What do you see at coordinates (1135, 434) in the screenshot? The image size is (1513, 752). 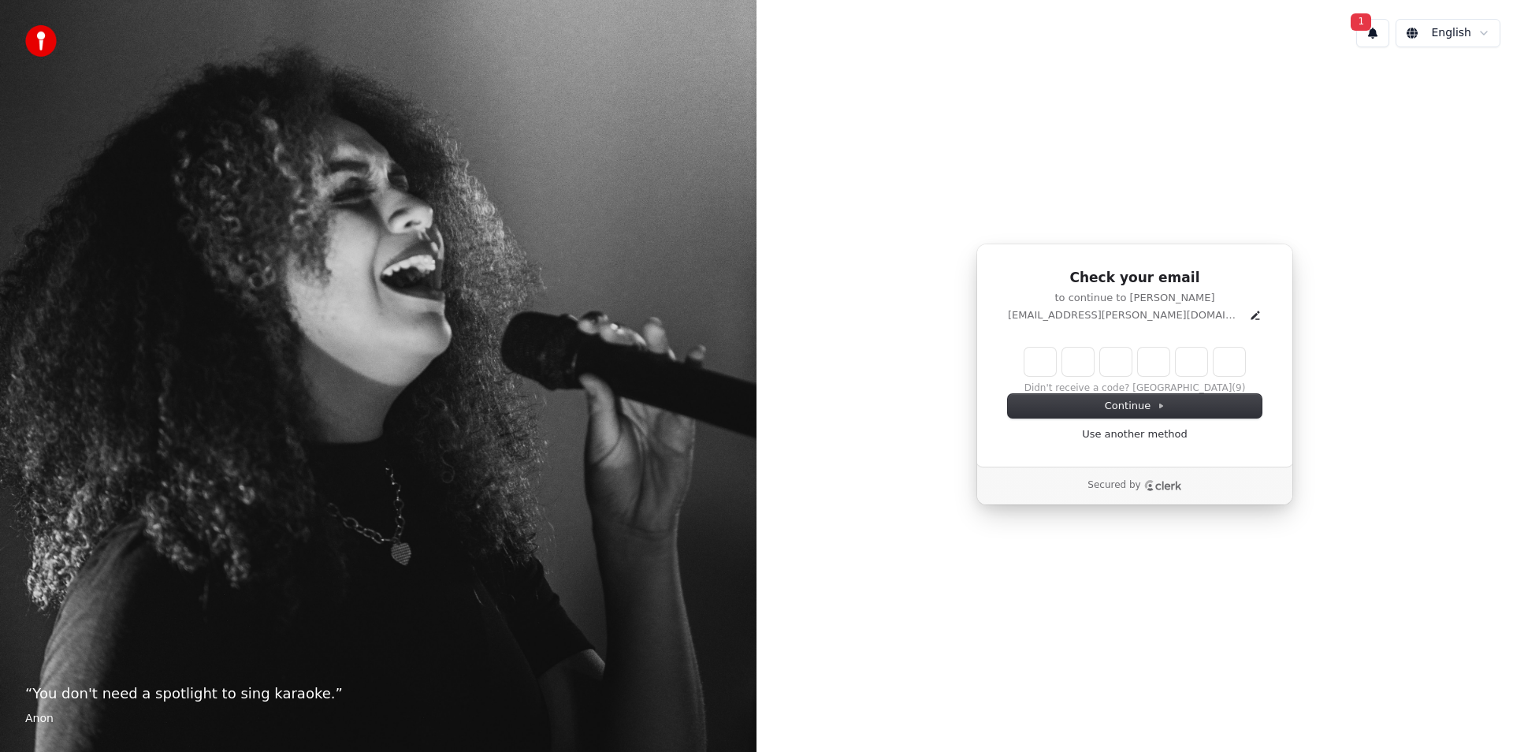 I see `a: Use another method` at bounding box center [1135, 434].